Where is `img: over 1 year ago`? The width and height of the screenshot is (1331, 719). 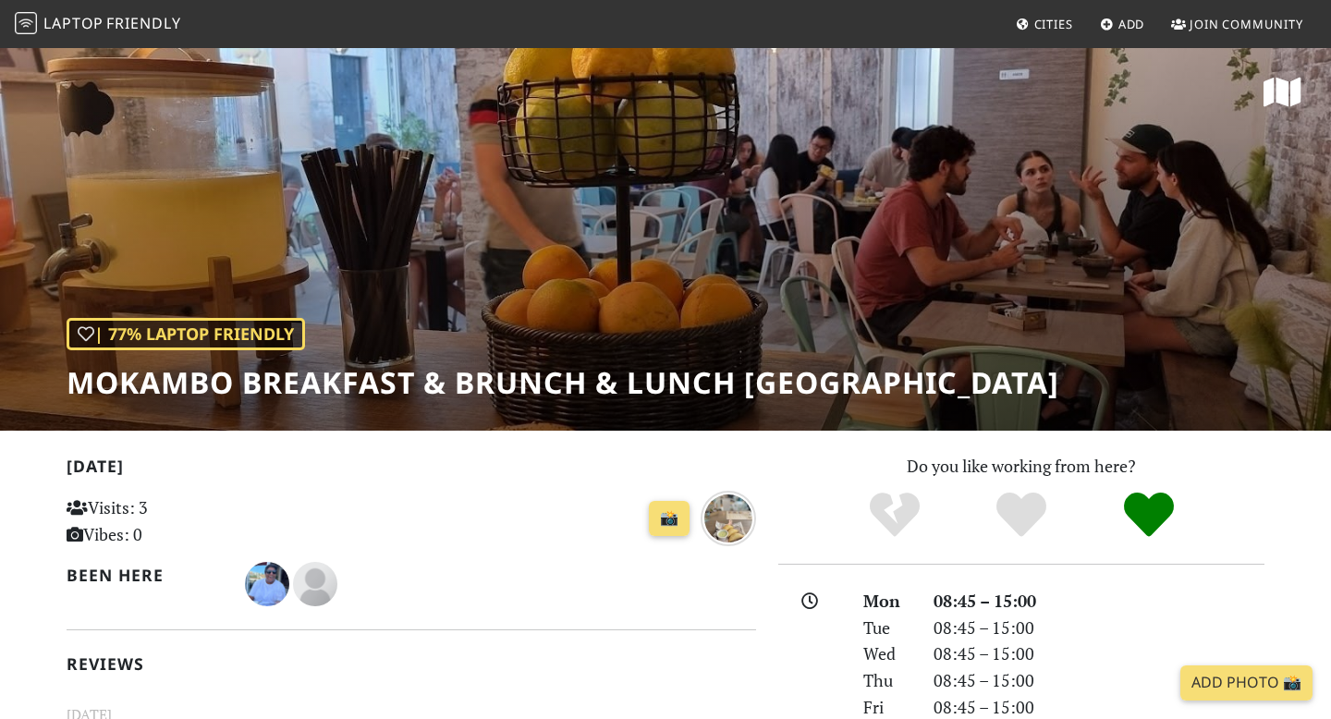
img: over 1 year ago is located at coordinates (729, 519).